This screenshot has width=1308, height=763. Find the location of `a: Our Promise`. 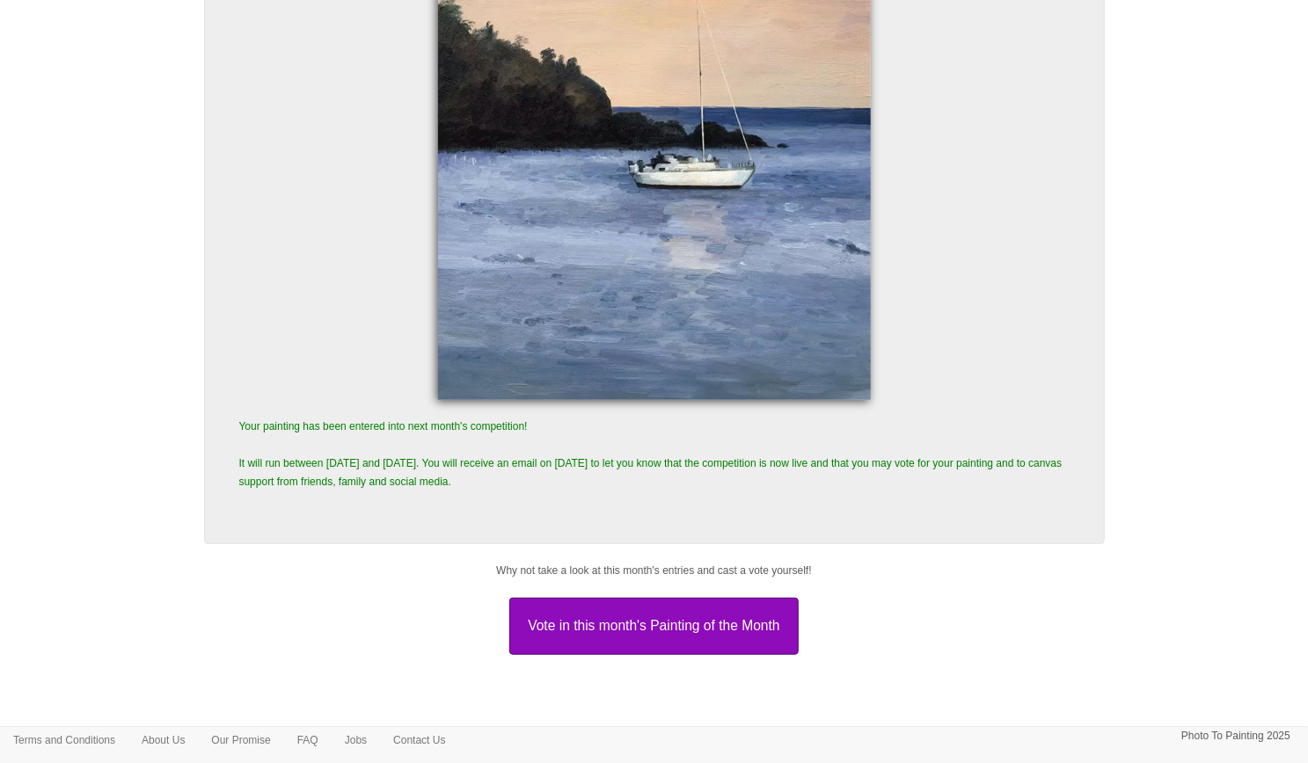

a: Our Promise is located at coordinates (240, 741).